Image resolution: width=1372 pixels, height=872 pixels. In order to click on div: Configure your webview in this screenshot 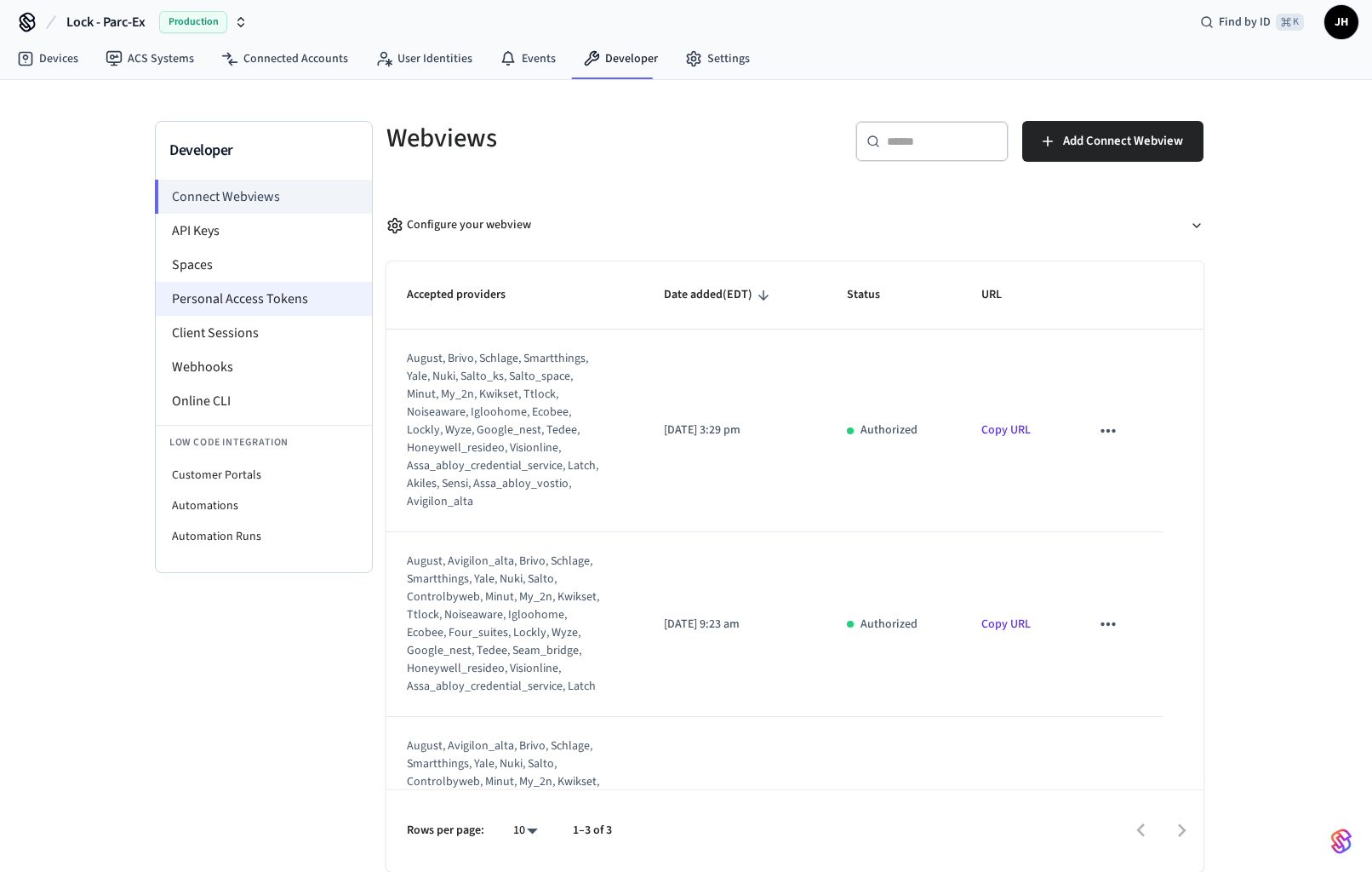, I will do `click(459, 224)`.